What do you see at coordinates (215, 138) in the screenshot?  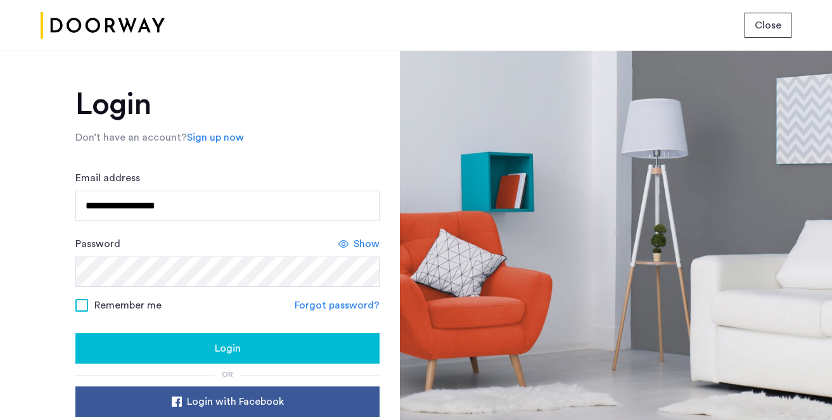 I see `a: Sign up now` at bounding box center [215, 138].